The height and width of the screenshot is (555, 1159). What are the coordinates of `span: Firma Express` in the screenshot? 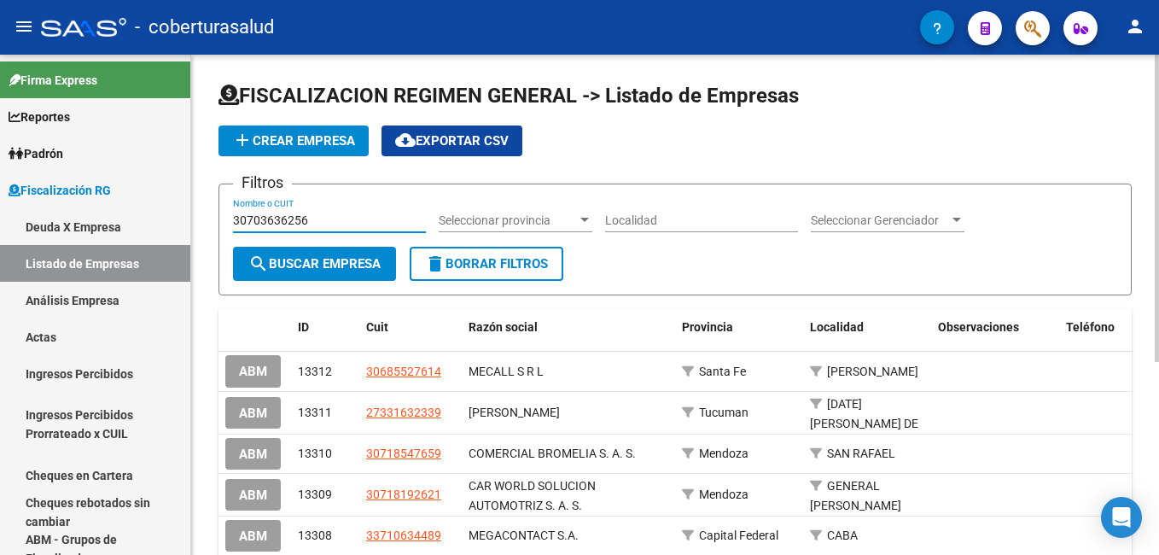 It's located at (53, 80).